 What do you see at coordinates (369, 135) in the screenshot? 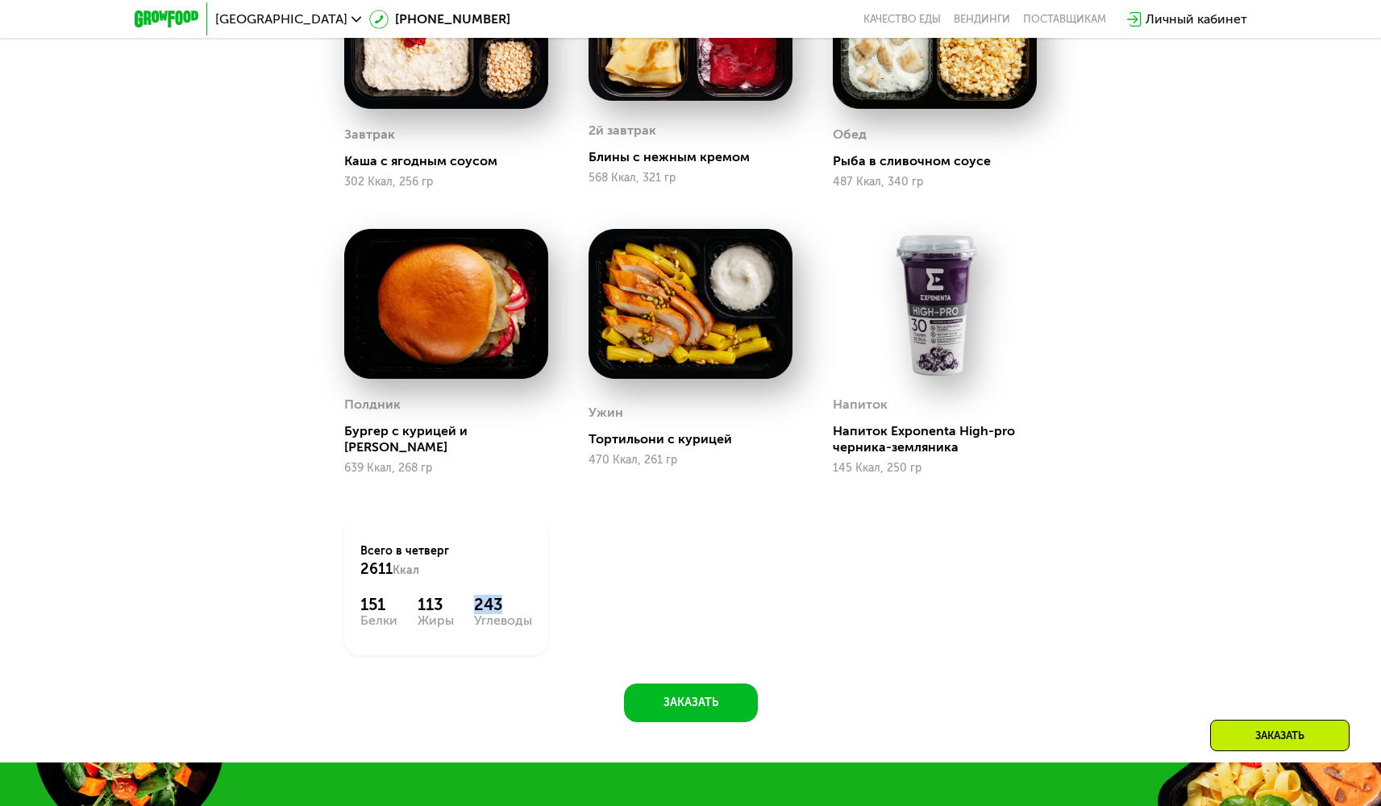
I see `div: Завтрак` at bounding box center [369, 135].